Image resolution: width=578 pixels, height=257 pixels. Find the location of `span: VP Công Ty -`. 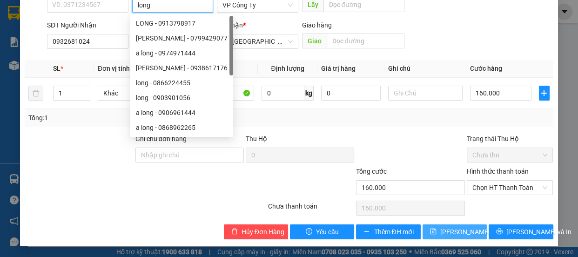

span: VP Công Ty - is located at coordinates (38, 58).